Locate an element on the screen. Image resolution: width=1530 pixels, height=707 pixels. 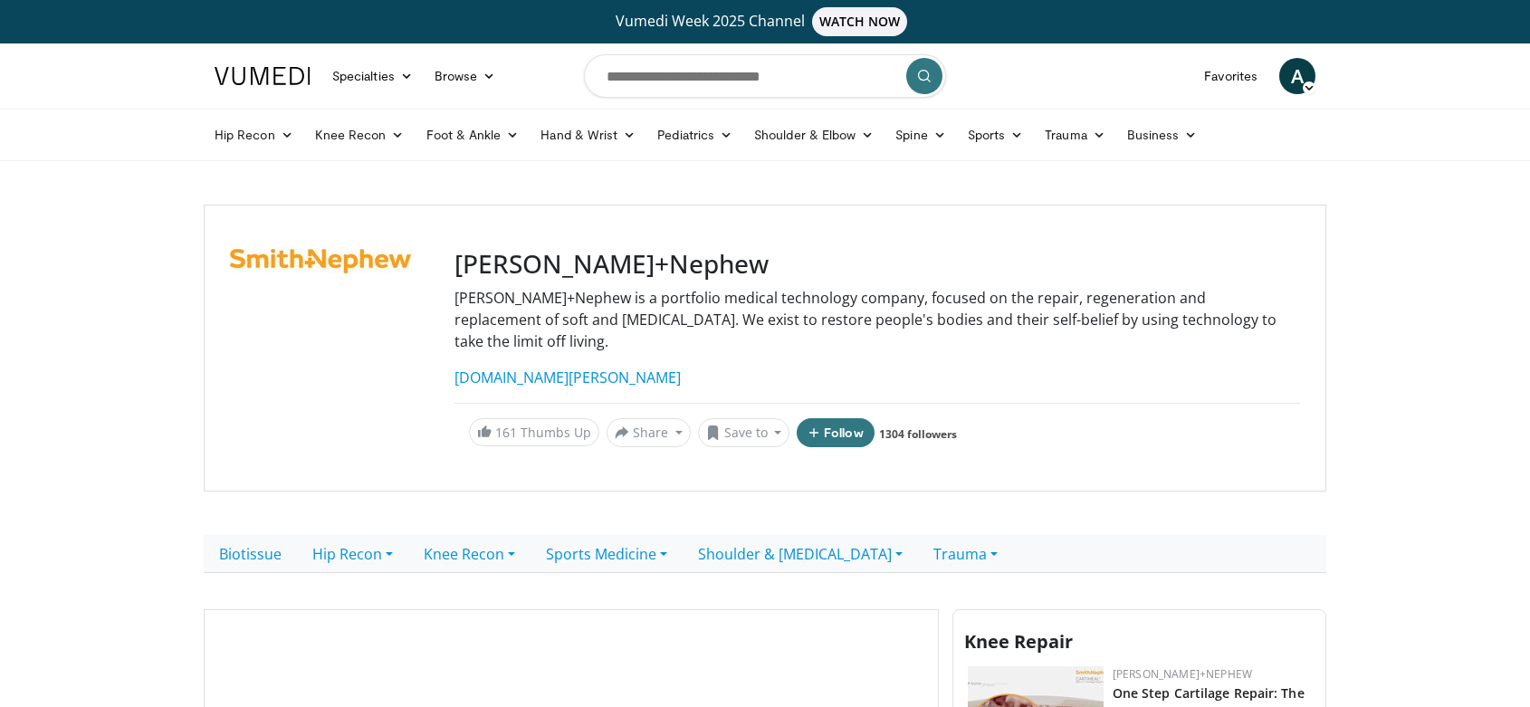
button: Save to is located at coordinates (744, 433).